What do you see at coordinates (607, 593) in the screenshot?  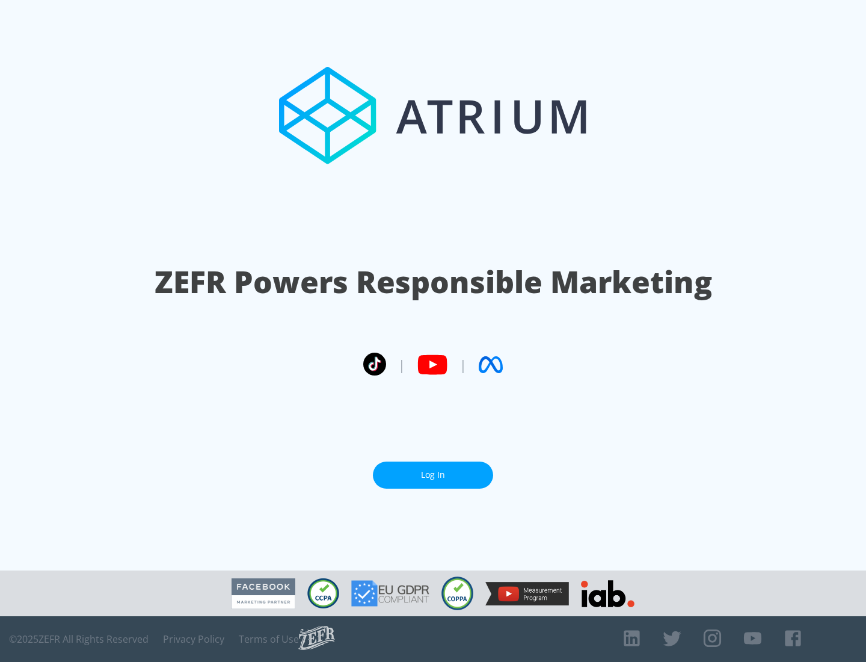 I see `img: IAB` at bounding box center [607, 593].